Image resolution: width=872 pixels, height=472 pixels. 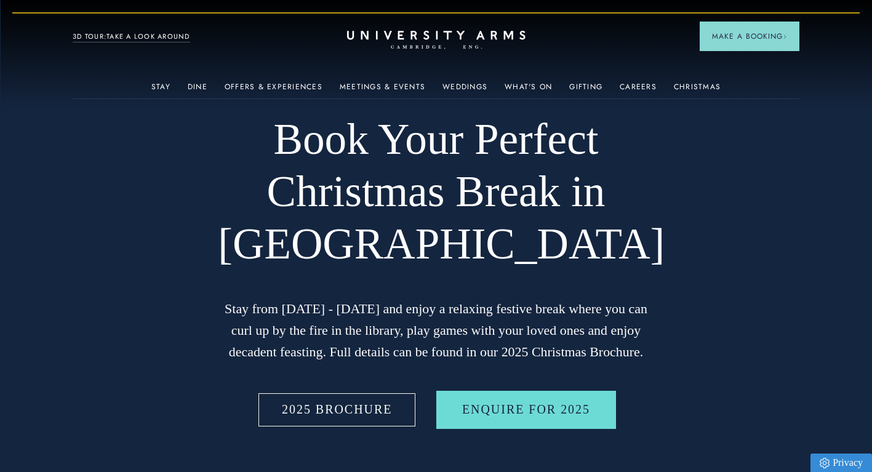 What do you see at coordinates (784, 36) in the screenshot?
I see `img: Arrow icon` at bounding box center [784, 36].